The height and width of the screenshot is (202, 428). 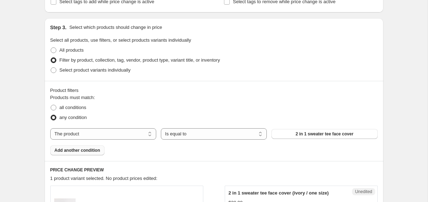 What do you see at coordinates (214, 170) in the screenshot?
I see `h6: PRICE CHANGE PREVIEW` at bounding box center [214, 170].